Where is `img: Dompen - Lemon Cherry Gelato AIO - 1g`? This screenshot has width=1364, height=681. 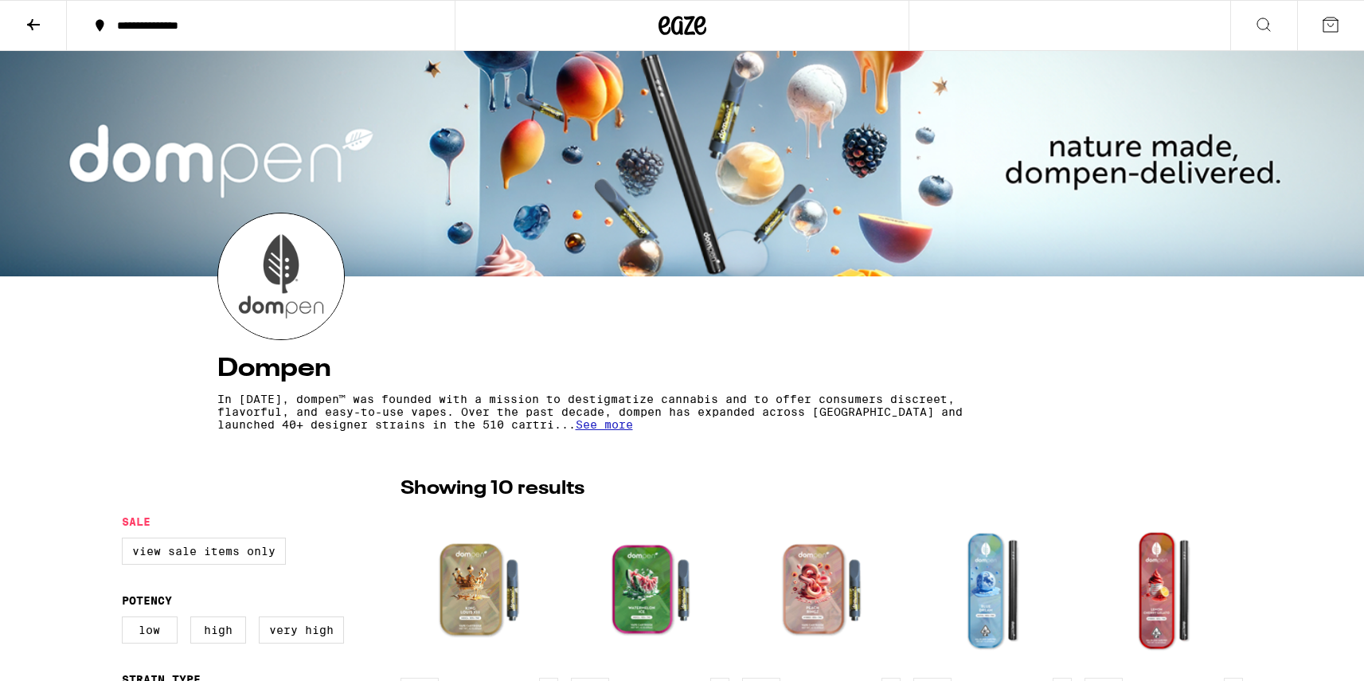
img: Dompen - Lemon Cherry Gelato AIO - 1g is located at coordinates (1164, 590).